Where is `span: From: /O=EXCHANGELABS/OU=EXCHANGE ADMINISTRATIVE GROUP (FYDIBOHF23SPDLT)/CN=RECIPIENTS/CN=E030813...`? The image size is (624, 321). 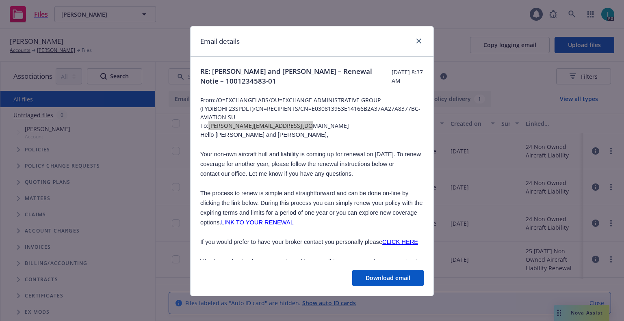
span: From: /O=EXCHANGELABS/OU=EXCHANGE ADMINISTRATIVE GROUP (FYDIBOHF23SPDLT)/CN=RECIPIENTS/CN=E030813... is located at coordinates (312, 109).